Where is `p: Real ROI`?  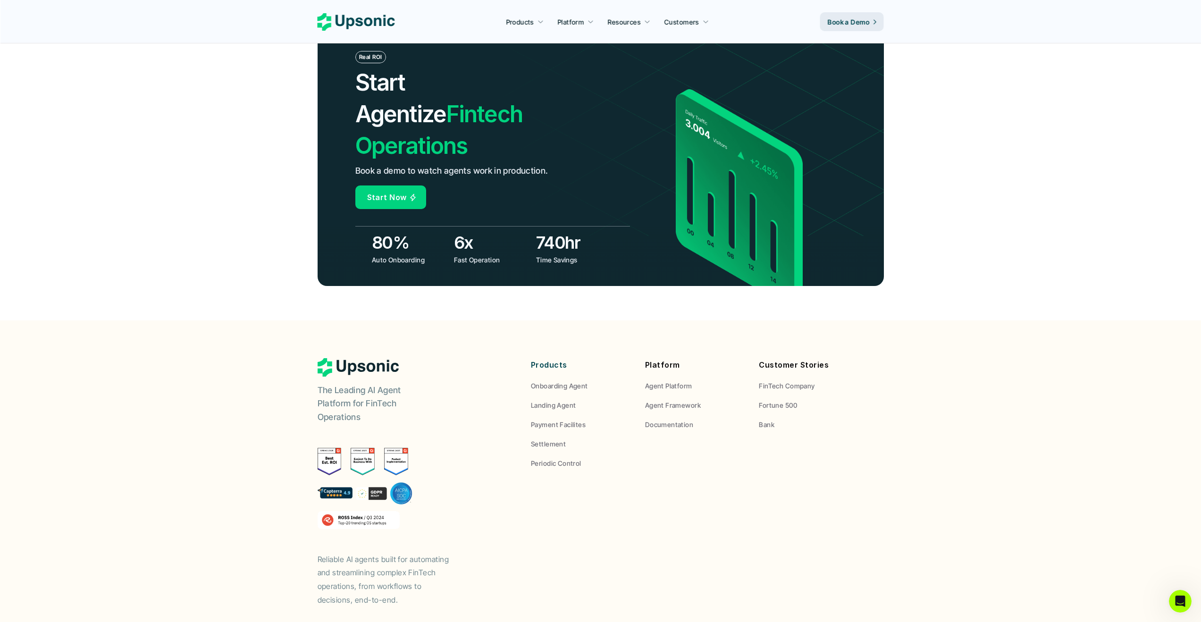 p: Real ROI is located at coordinates (370, 57).